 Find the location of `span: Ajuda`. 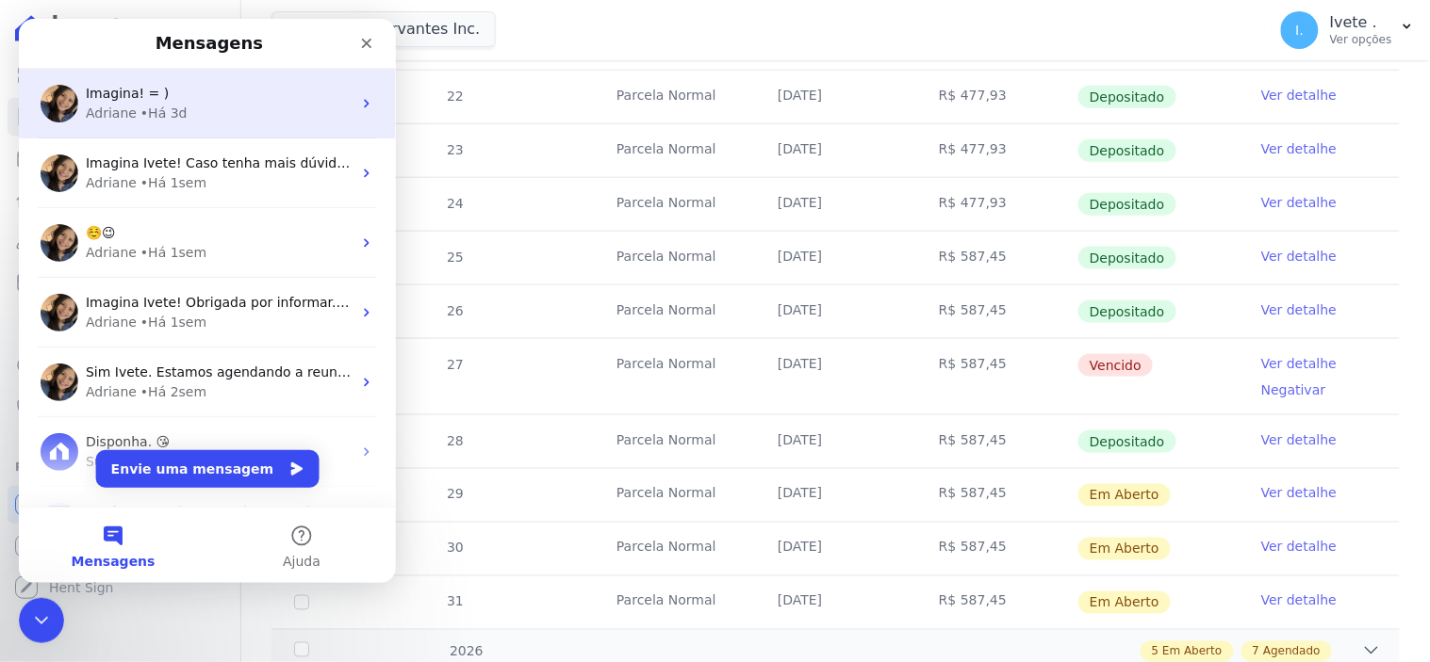

span: Ajuda is located at coordinates (283, 543).